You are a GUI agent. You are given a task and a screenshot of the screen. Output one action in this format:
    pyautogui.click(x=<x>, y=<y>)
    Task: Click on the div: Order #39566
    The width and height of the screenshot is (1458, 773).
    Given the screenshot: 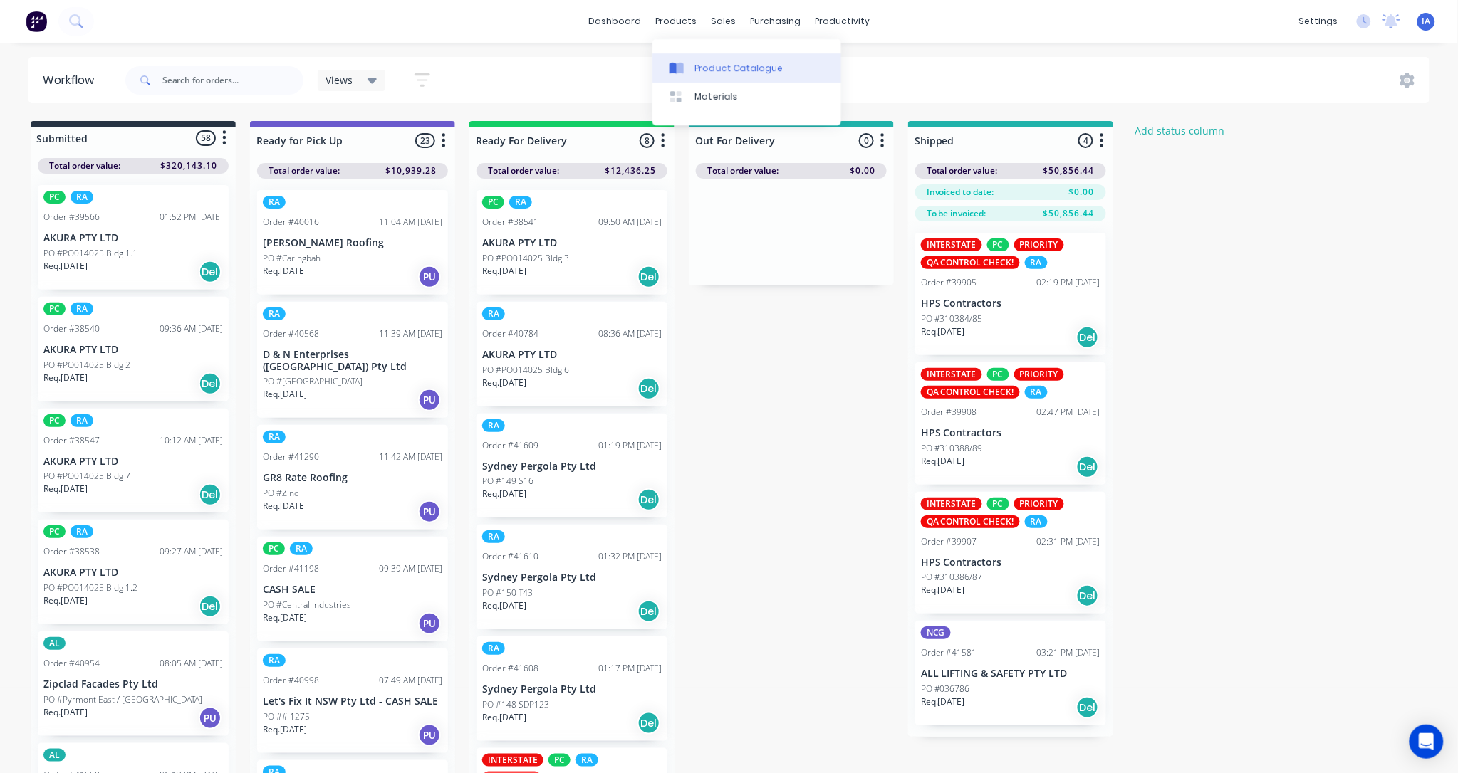 What is the action you would take?
    pyautogui.click(x=71, y=217)
    